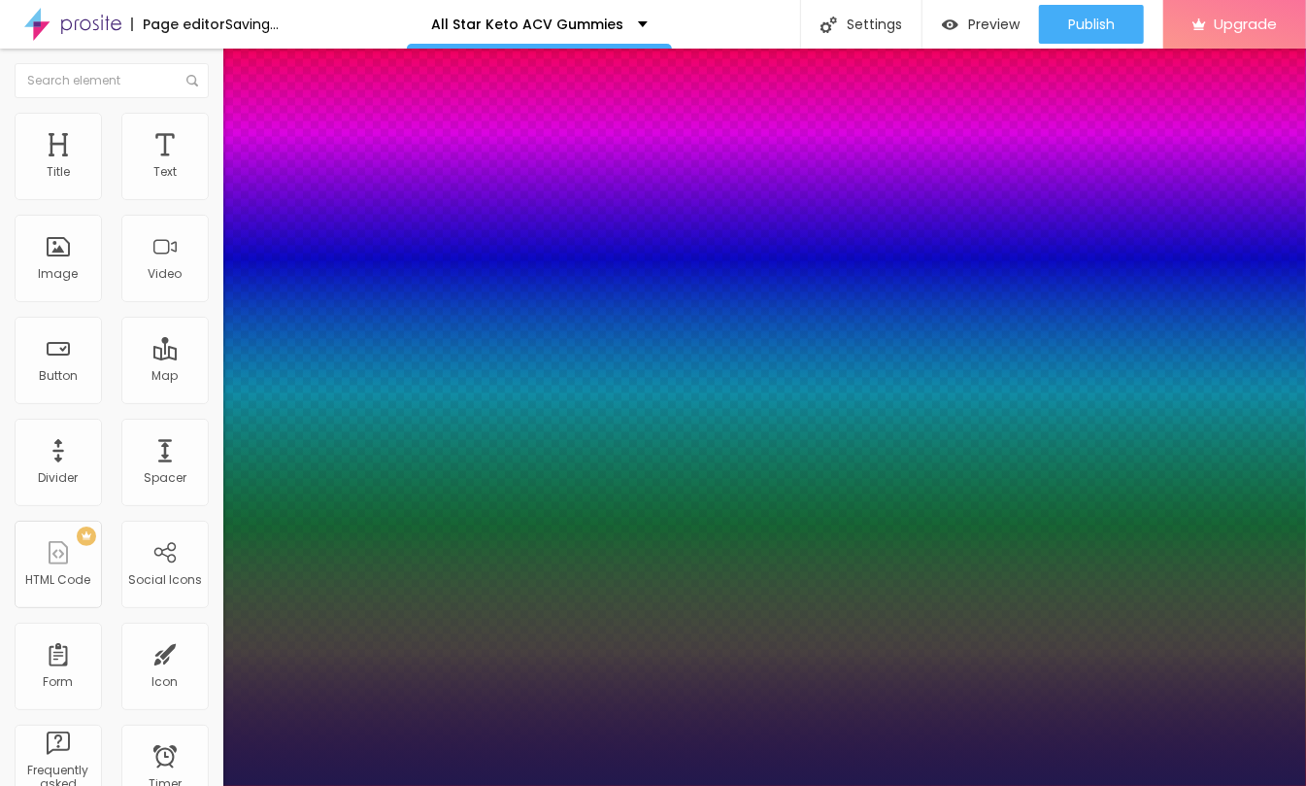 This screenshot has height=786, width=1306. Describe the element at coordinates (527, 24) in the screenshot. I see `p: All Star Keto ACV Gummies` at that location.